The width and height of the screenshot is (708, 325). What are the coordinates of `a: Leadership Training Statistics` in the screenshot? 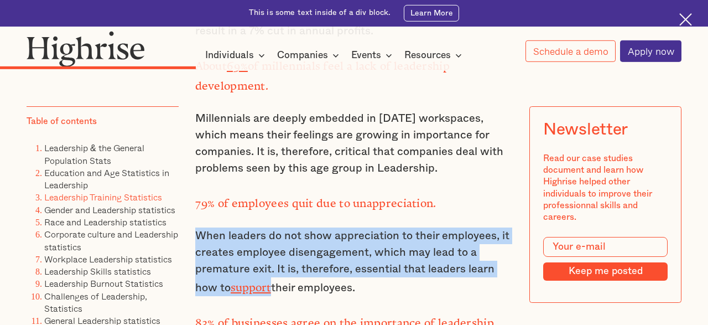 It's located at (103, 196).